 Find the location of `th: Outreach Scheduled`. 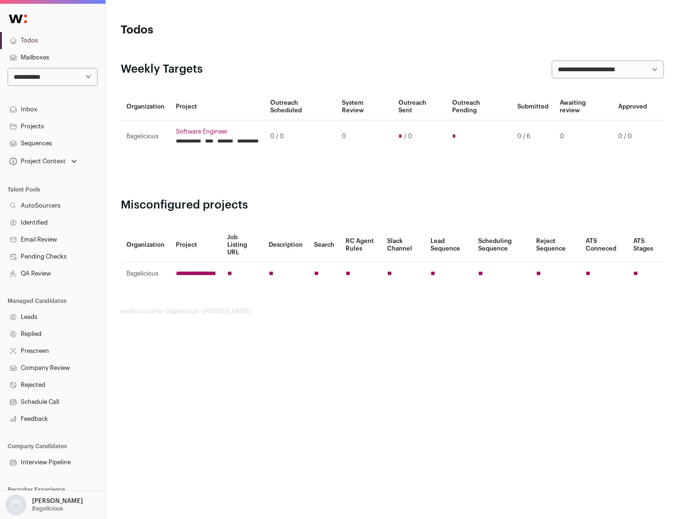

th: Outreach Scheduled is located at coordinates (300, 107).